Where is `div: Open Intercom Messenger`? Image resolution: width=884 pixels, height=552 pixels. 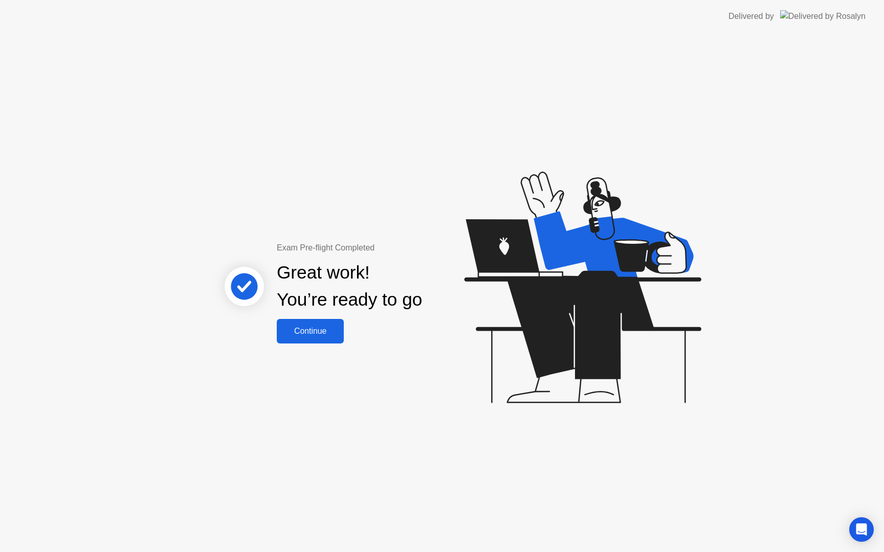
div: Open Intercom Messenger is located at coordinates (861, 530).